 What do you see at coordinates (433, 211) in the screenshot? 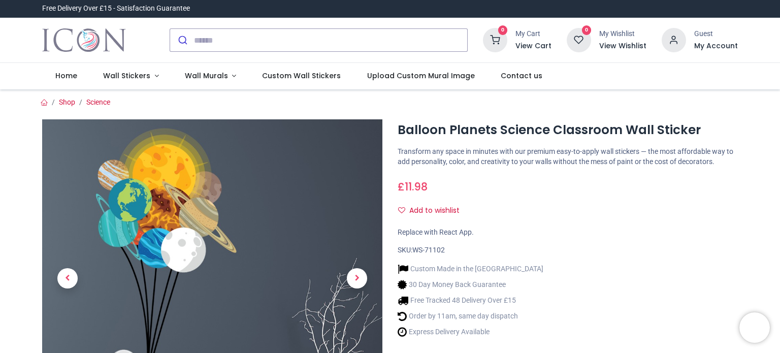
I see `button: Add to wishlistAdd to wishlist` at bounding box center [433, 211].